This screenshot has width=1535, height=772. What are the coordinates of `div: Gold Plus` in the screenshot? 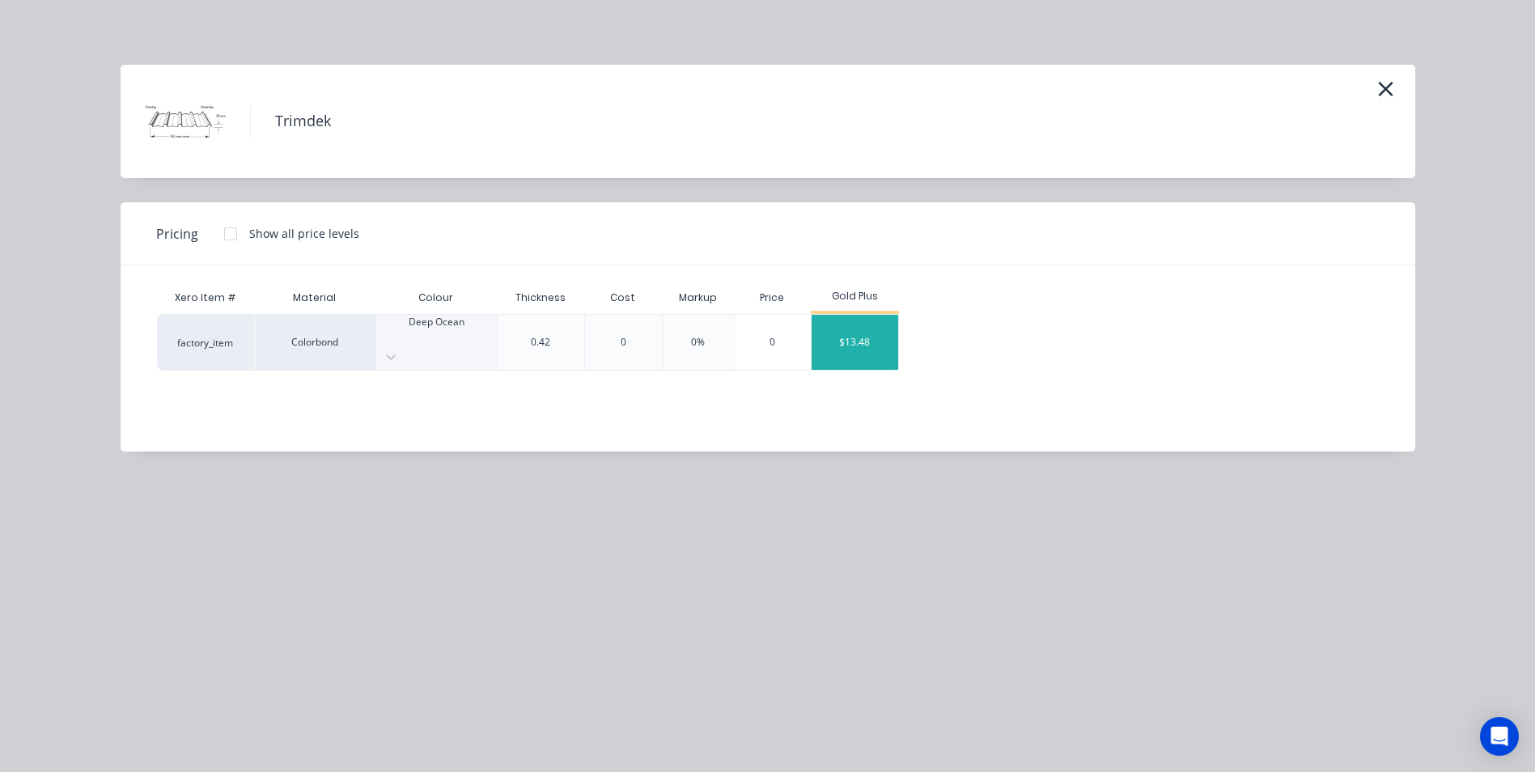 It's located at (854, 296).